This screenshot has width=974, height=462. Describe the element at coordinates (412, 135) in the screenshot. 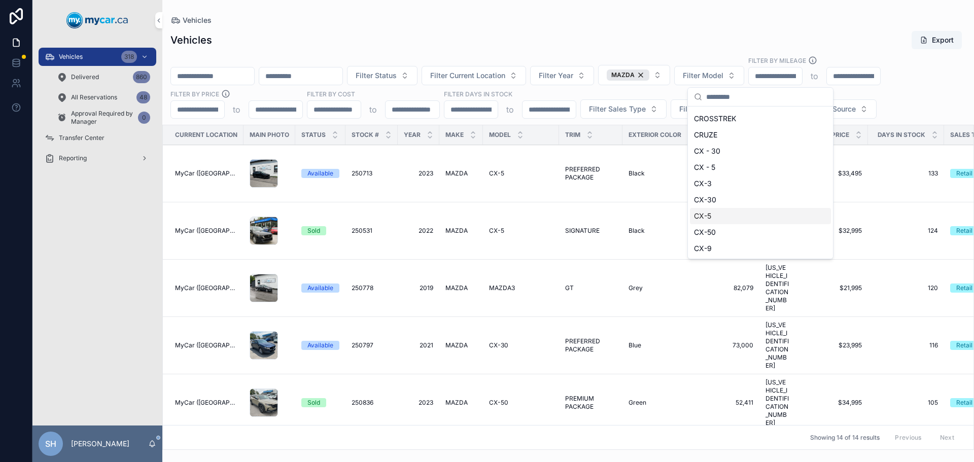

I see `span: Year` at that location.